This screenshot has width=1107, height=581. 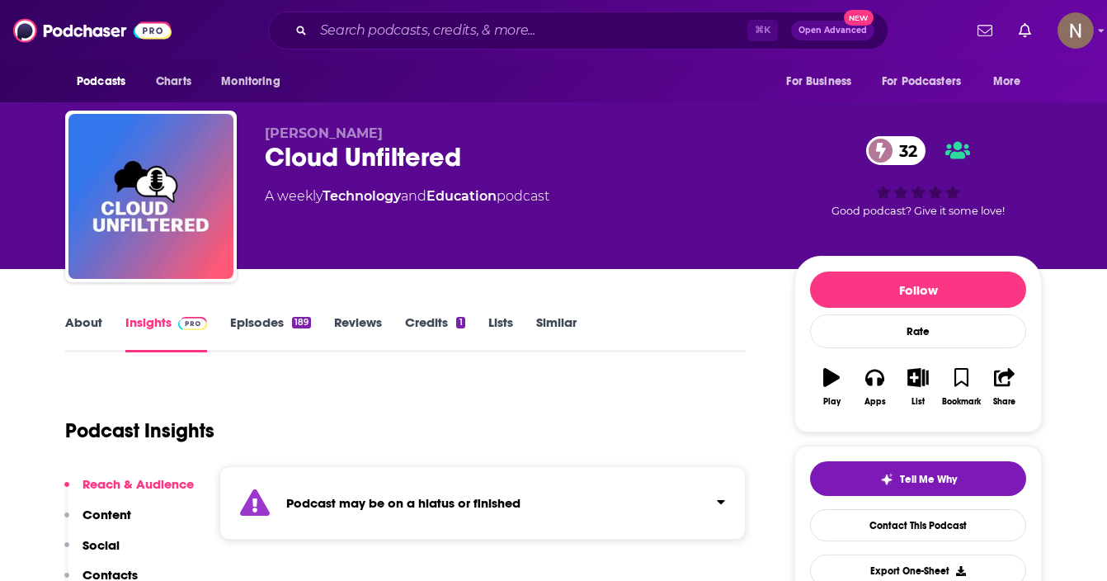 I want to click on button: Bookmark, so click(x=961, y=387).